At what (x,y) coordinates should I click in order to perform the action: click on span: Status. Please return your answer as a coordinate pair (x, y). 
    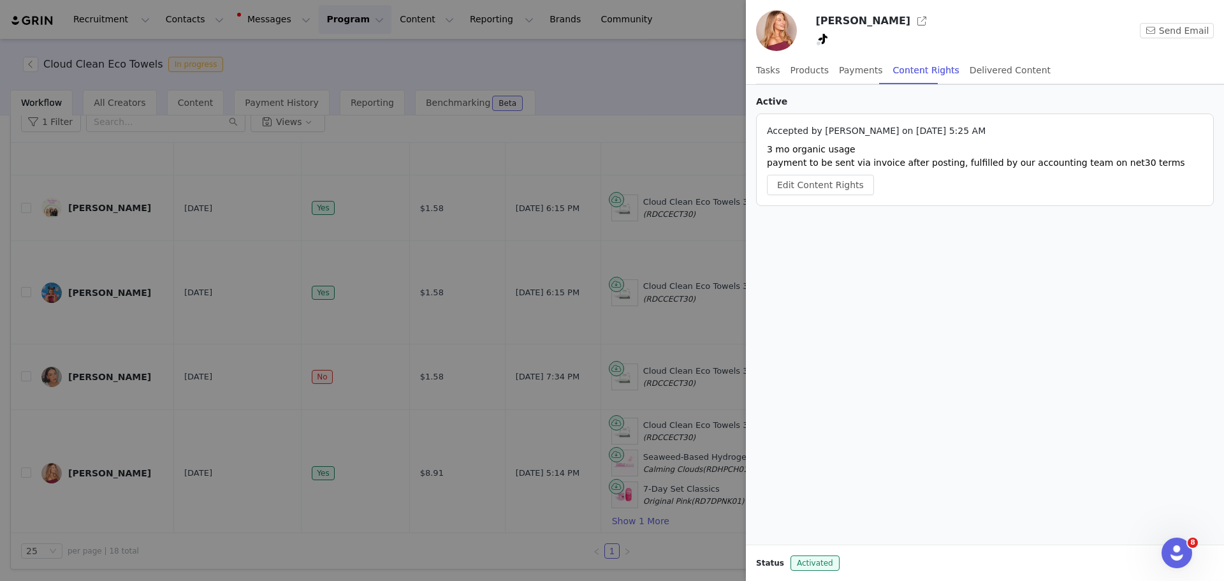
    Looking at the image, I should click on (770, 563).